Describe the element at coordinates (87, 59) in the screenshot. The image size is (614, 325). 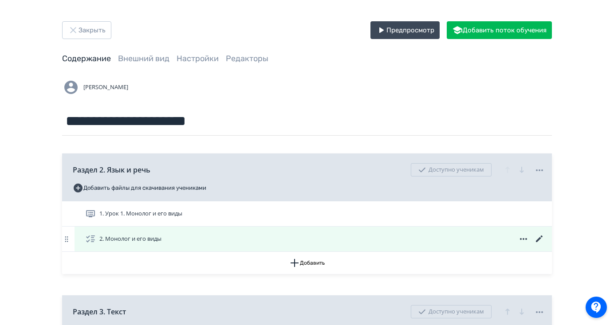
I see `a: Содержание` at that location.